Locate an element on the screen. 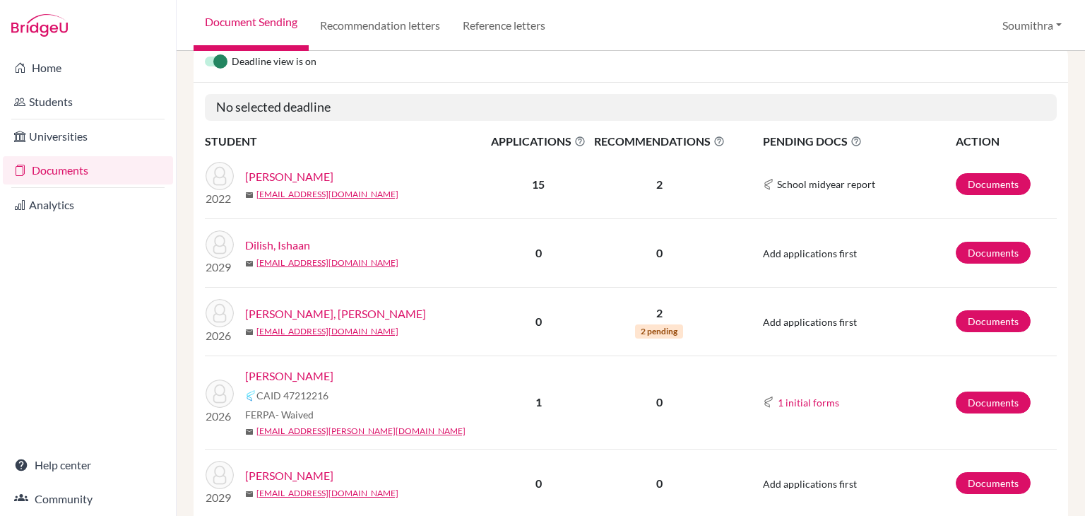  span: FERPA is located at coordinates (279, 414).